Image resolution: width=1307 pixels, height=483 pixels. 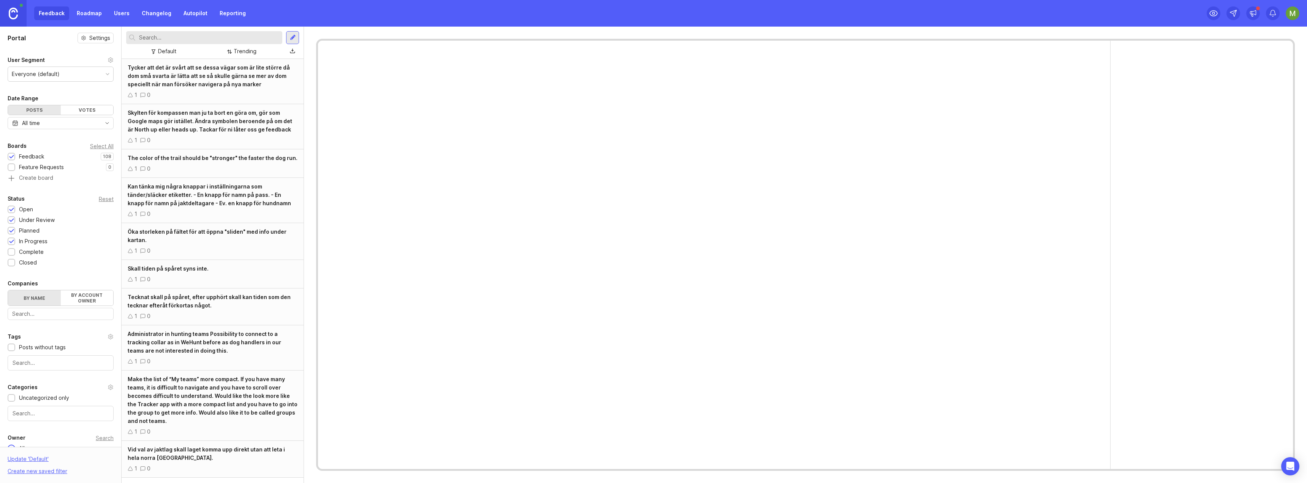 What do you see at coordinates (26, 60) in the screenshot?
I see `div: User Segment` at bounding box center [26, 60].